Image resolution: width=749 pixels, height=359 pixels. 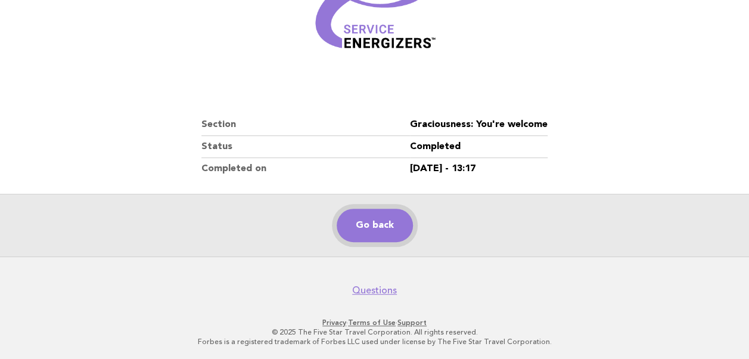 I want to click on dt: Section, so click(x=306, y=125).